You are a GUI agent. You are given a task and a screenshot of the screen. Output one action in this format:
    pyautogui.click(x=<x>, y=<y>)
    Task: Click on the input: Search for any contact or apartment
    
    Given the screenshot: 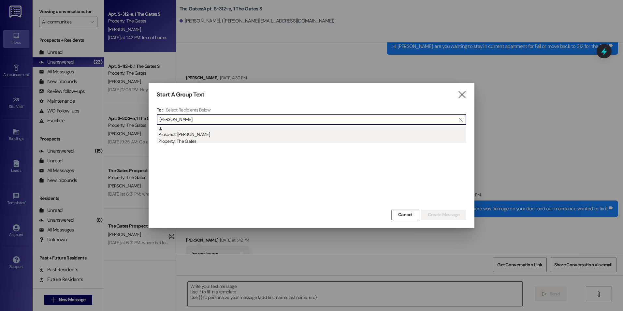 What is the action you would take?
    pyautogui.click(x=307, y=120)
    